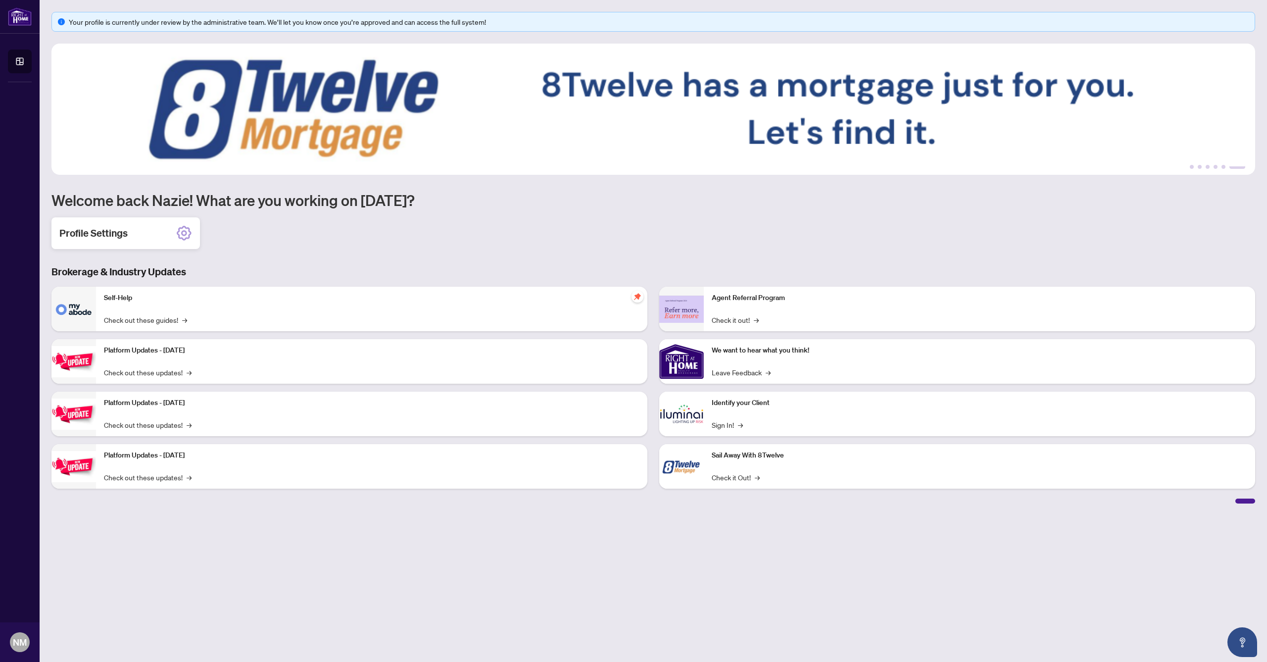 The height and width of the screenshot is (662, 1267). I want to click on p: Self-Help, so click(372, 298).